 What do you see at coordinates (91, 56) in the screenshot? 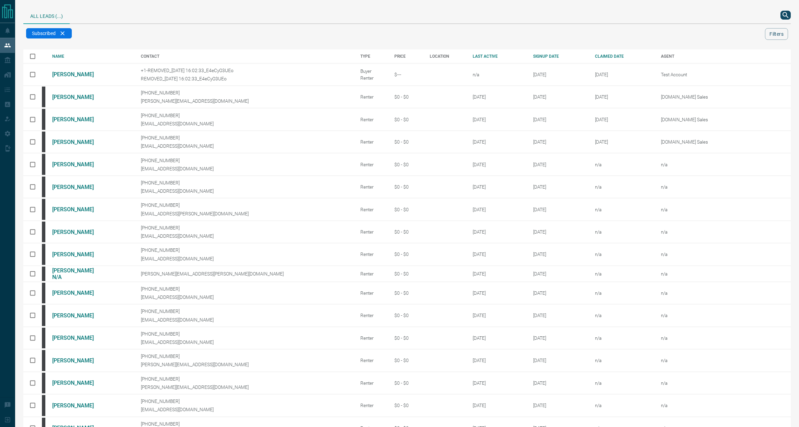
I see `div: NAME` at bounding box center [91, 56].